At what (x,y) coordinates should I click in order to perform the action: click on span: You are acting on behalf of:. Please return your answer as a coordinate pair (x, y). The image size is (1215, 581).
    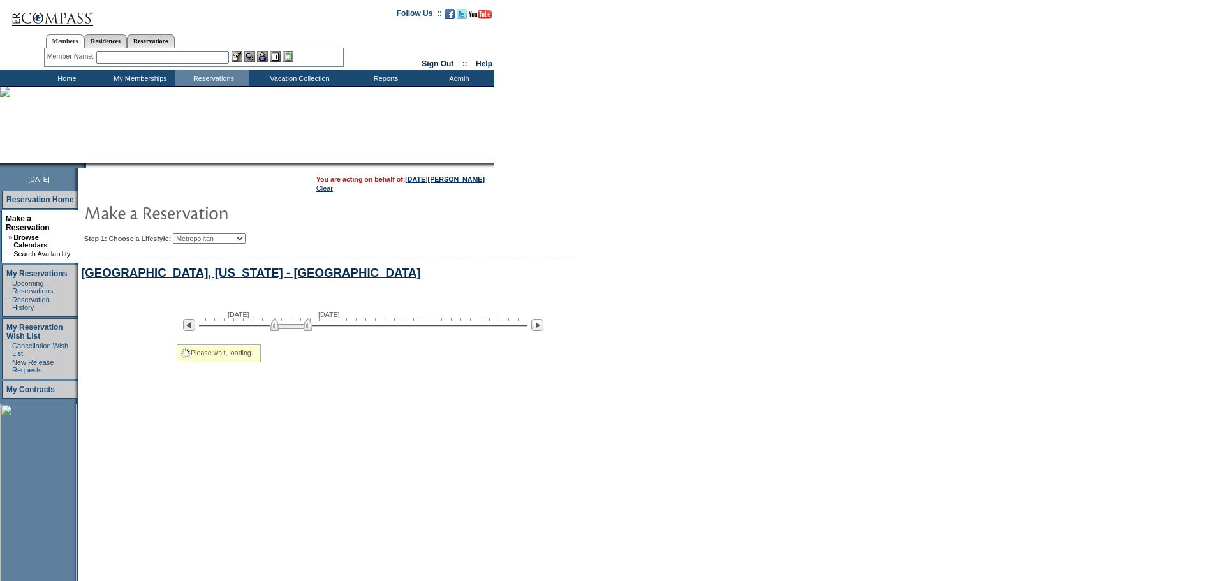
    Looking at the image, I should click on (400, 179).